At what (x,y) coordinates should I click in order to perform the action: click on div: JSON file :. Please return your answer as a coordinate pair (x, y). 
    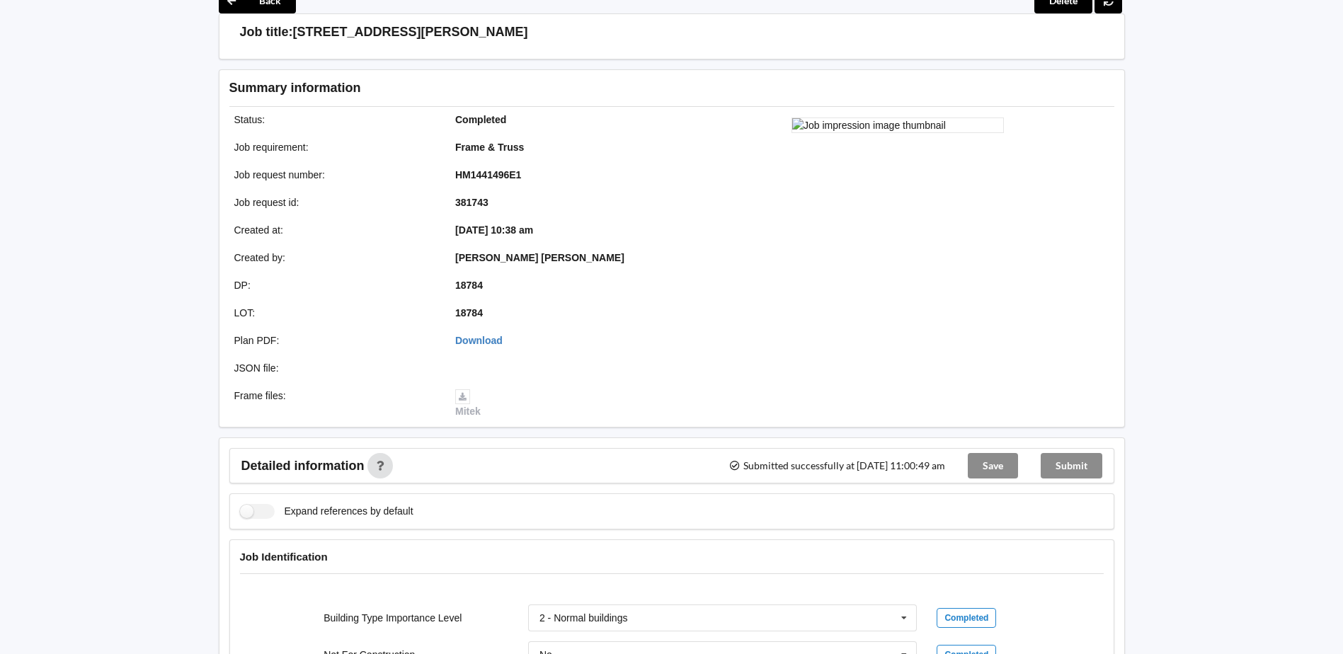
    Looking at the image, I should click on (335, 368).